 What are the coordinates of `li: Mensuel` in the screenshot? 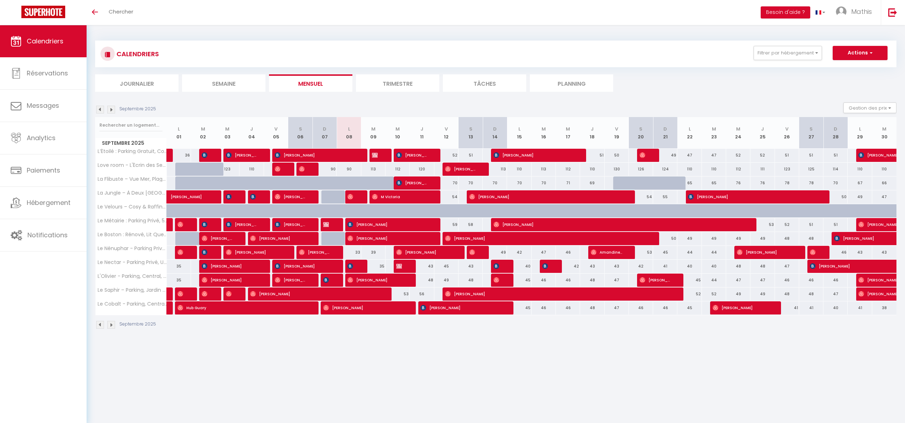 It's located at (311, 83).